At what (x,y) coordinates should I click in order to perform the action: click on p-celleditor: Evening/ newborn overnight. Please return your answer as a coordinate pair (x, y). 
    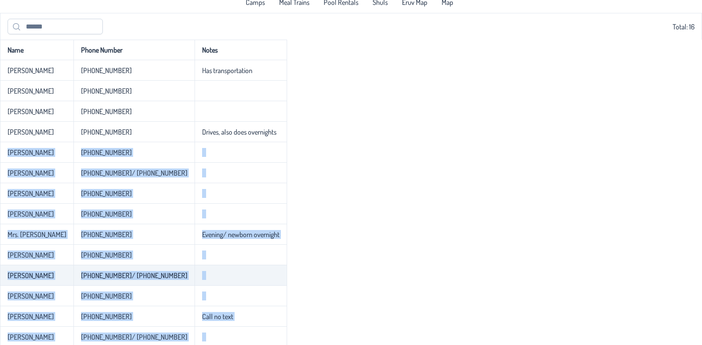
    Looking at the image, I should click on (241, 234).